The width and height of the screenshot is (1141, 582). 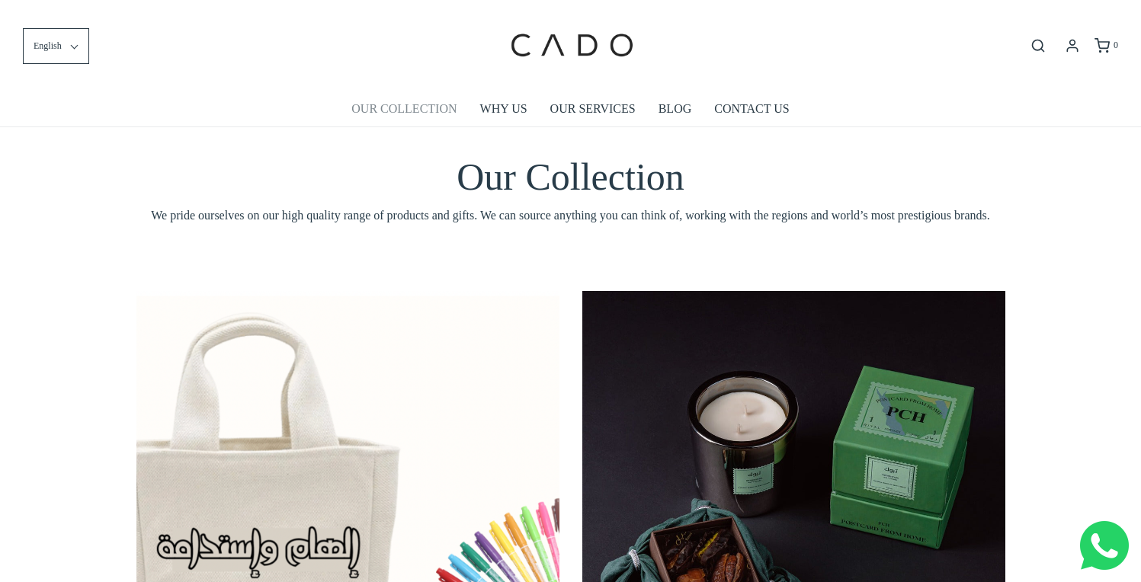 What do you see at coordinates (504, 109) in the screenshot?
I see `a: WHY US` at bounding box center [504, 109].